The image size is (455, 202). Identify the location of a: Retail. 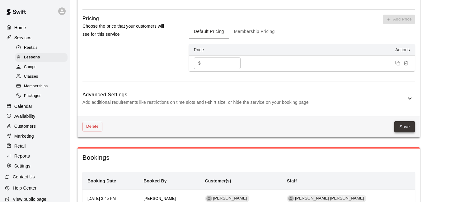
(35, 146).